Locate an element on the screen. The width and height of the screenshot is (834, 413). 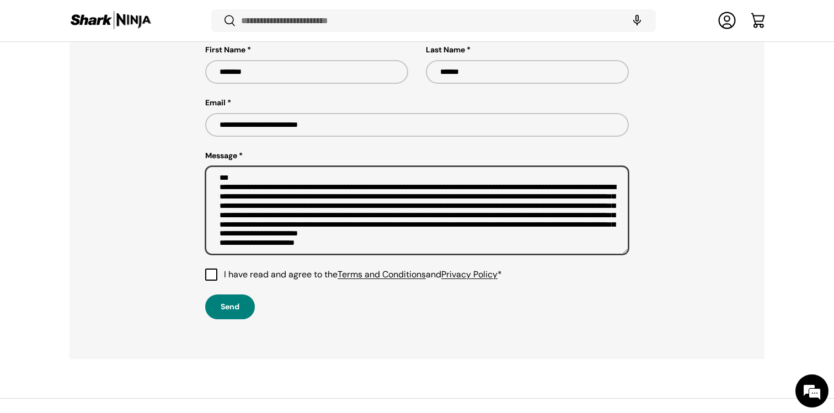
span: We're online! is located at coordinates (108, 187).